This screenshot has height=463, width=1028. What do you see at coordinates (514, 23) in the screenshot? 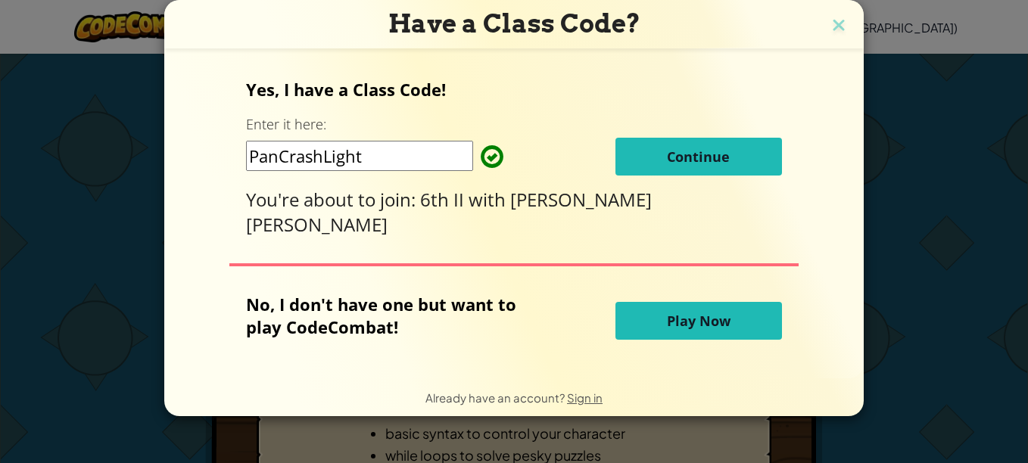
I see `span: Have a Class Code?` at bounding box center [514, 23].